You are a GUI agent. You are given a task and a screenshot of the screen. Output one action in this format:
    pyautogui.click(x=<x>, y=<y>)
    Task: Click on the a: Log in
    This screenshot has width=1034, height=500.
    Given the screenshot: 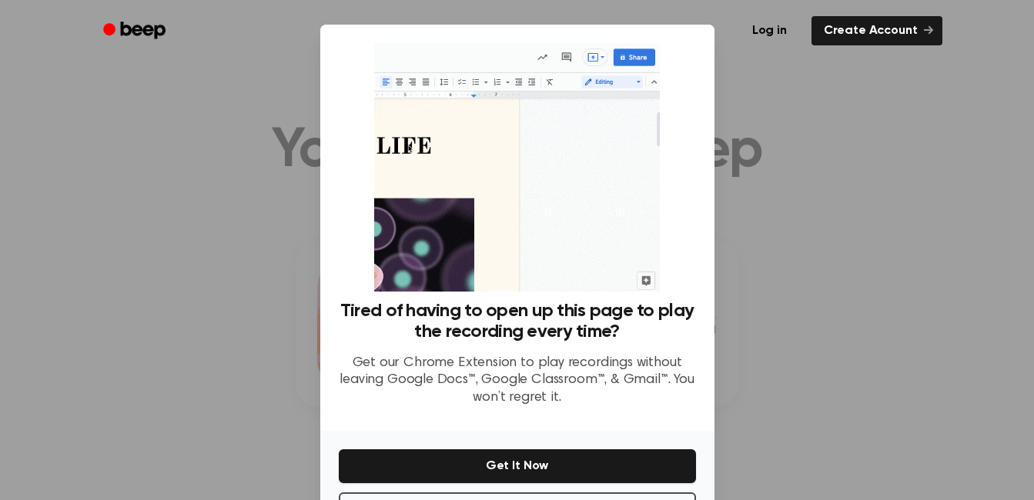 What is the action you would take?
    pyautogui.click(x=769, y=31)
    